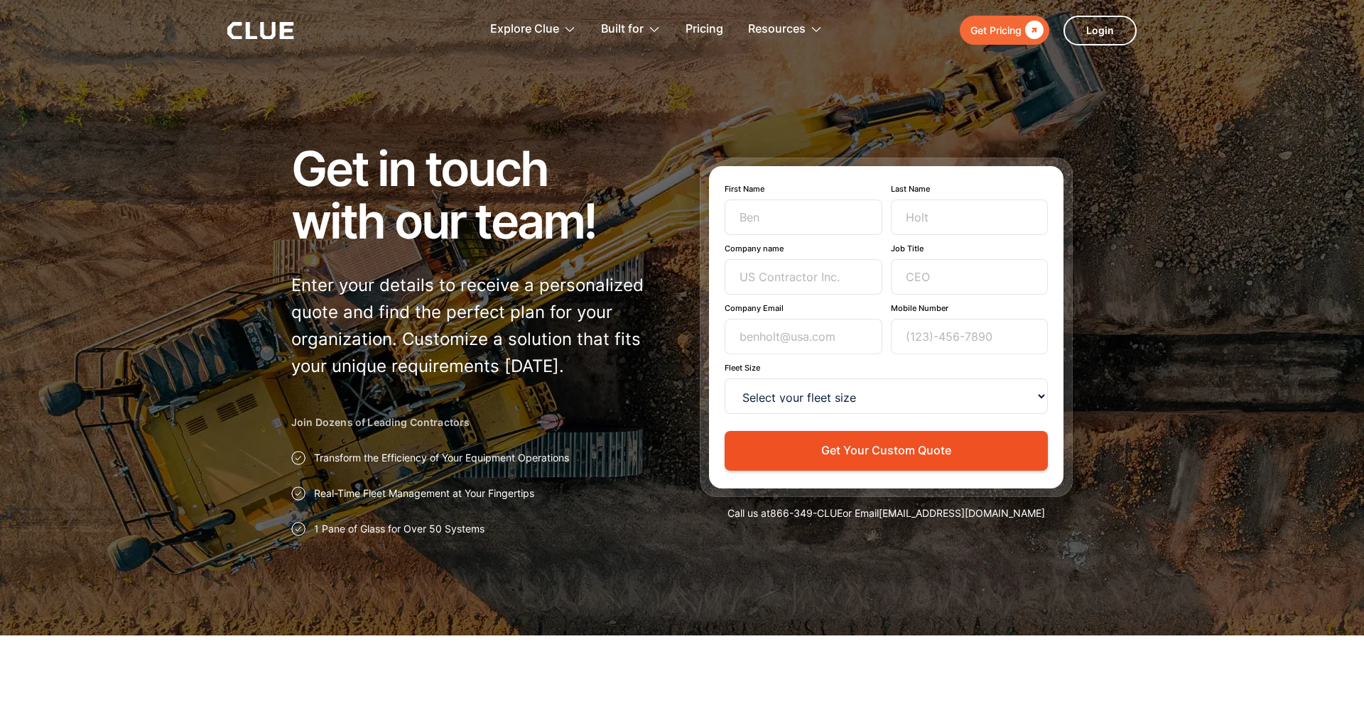 Image resolution: width=1364 pixels, height=705 pixels. Describe the element at coordinates (804, 337) in the screenshot. I see `input: benholt@usa.com` at that location.